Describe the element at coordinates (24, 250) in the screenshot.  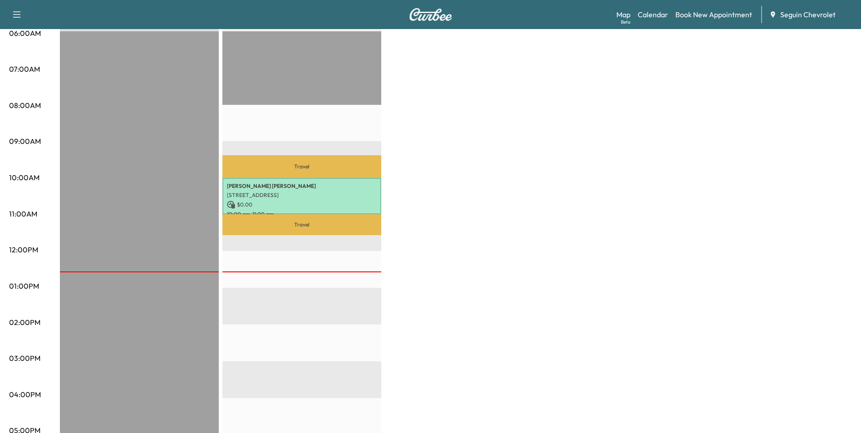
I see `p: 12:00PM` at that location.